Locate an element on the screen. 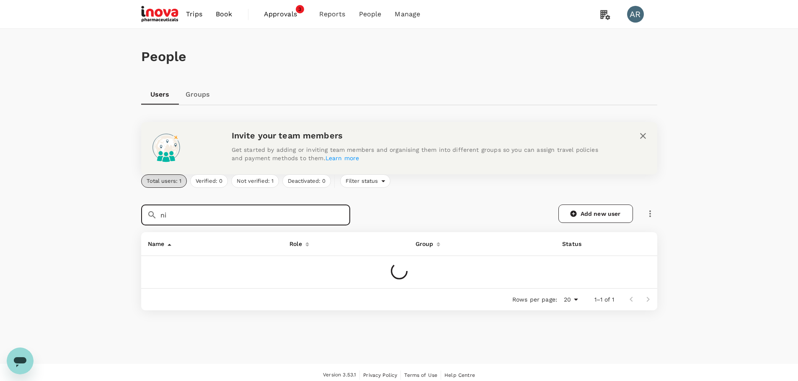  p: 1–1 of 1 is located at coordinates (604, 300).